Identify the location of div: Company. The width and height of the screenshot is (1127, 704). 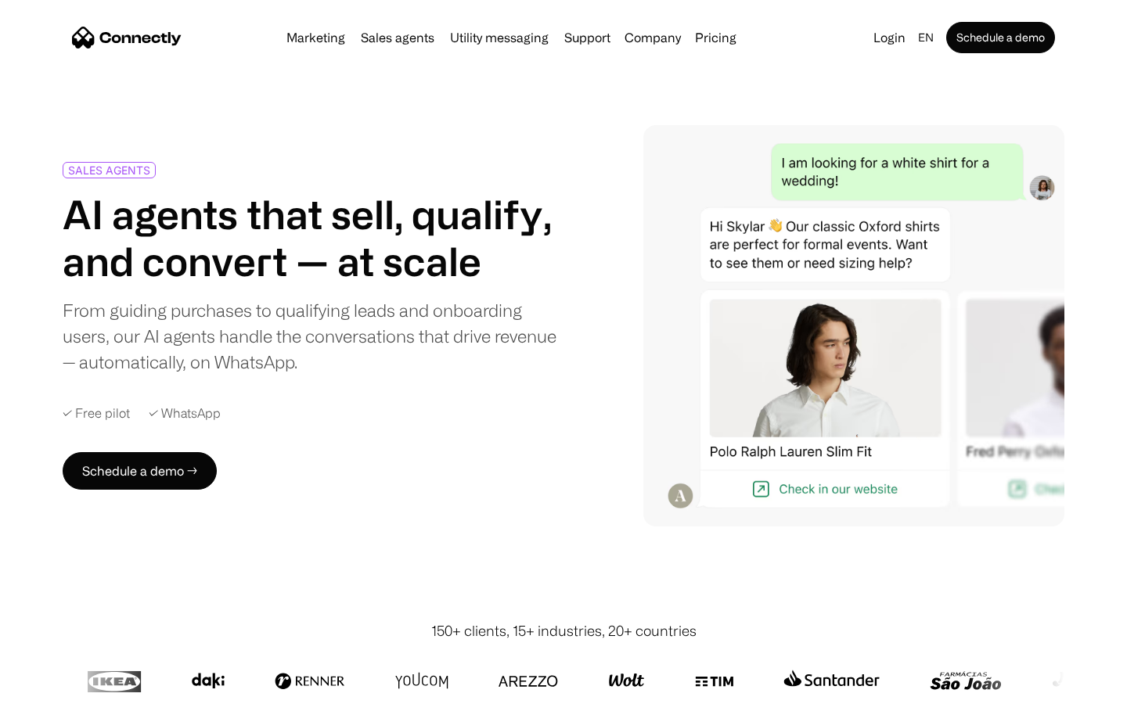
(653, 38).